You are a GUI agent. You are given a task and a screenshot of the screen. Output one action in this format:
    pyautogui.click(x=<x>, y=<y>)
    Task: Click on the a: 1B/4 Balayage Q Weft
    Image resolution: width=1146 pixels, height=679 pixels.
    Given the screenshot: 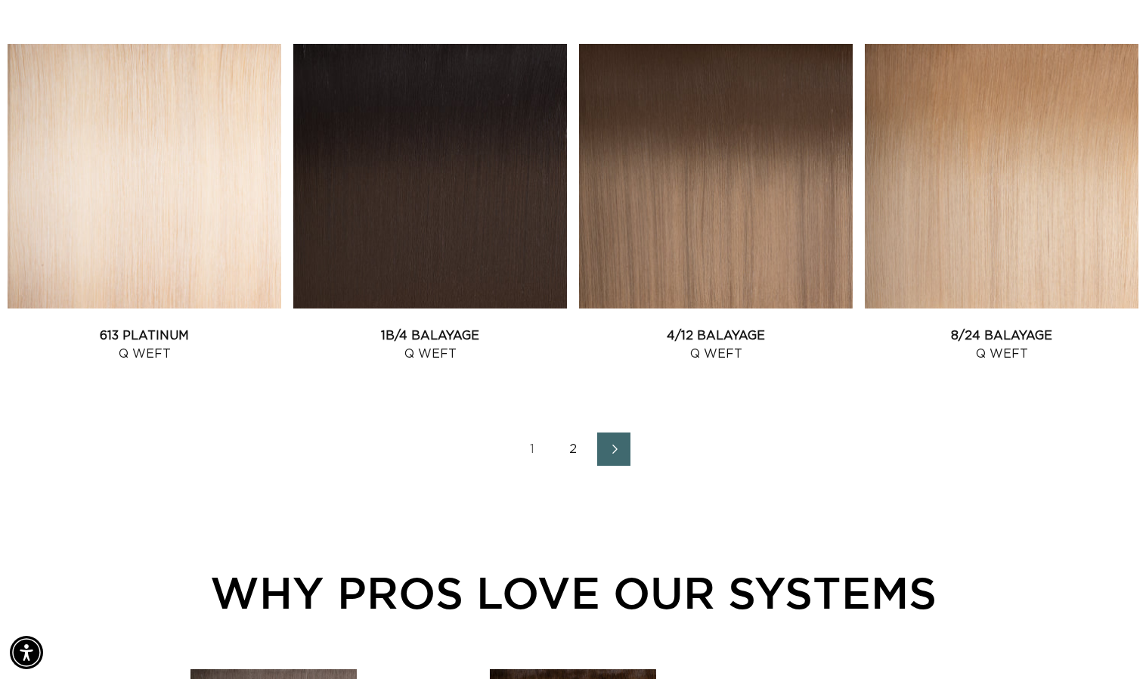 What is the action you would take?
    pyautogui.click(x=430, y=345)
    